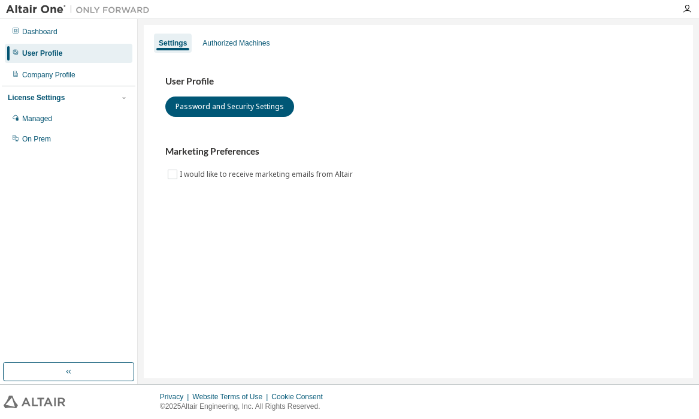 The image size is (699, 419). I want to click on div: Website Terms of Use, so click(232, 396).